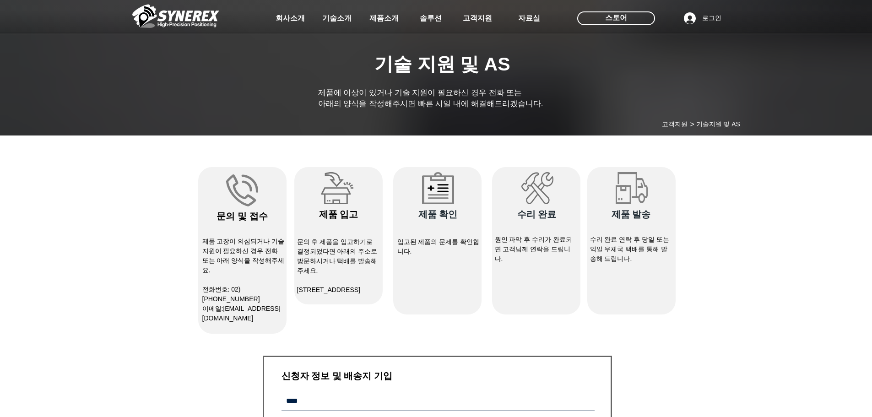 This screenshot has width=872, height=417. Describe the element at coordinates (290, 18) in the screenshot. I see `span: 회사소개` at that location.